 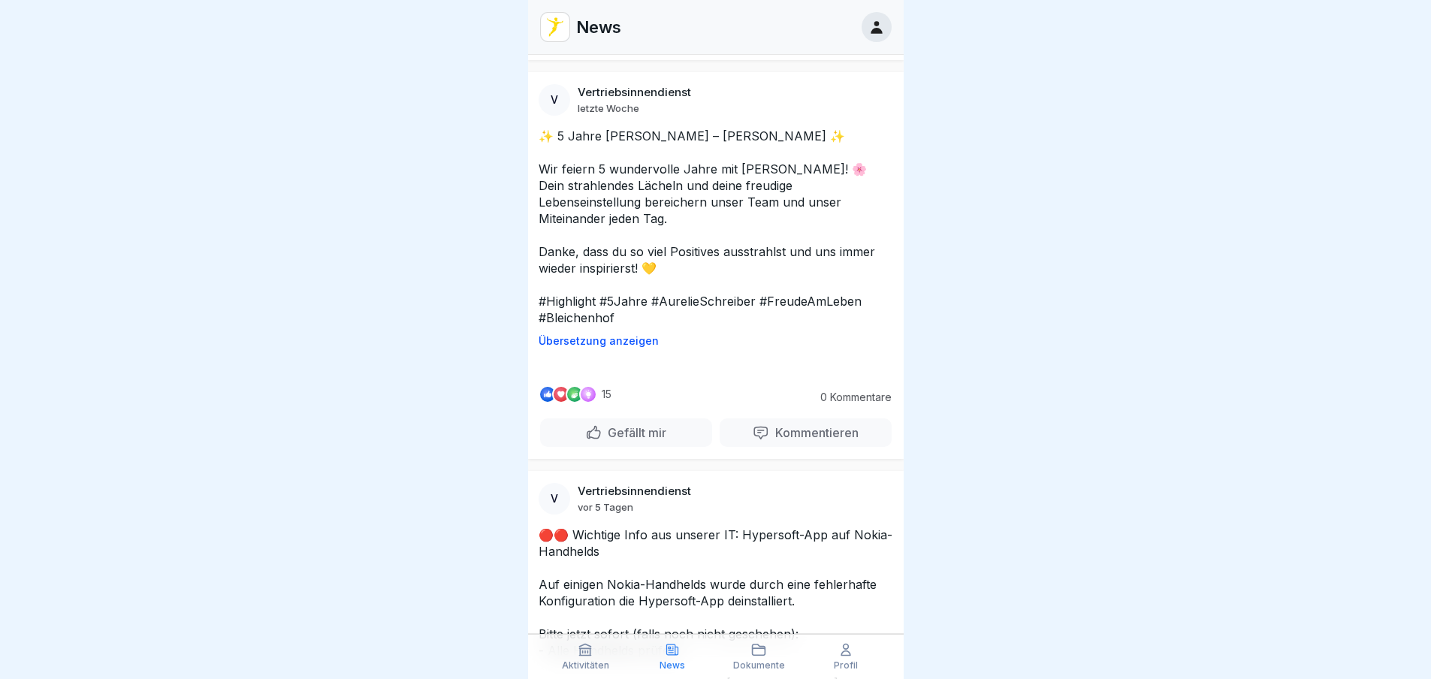 I want to click on p: 15, so click(x=606, y=394).